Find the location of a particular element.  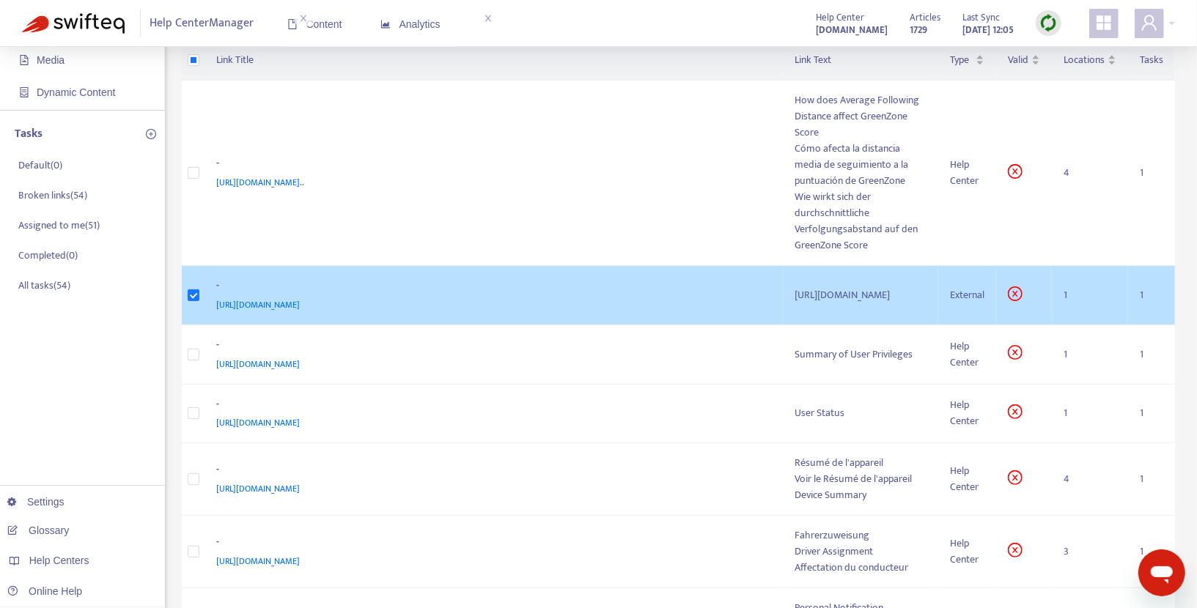

div: Wie wirkt sich der durchschnittliche Verfolgungsabstand auf den GreenZone Score is located at coordinates (860, 221).